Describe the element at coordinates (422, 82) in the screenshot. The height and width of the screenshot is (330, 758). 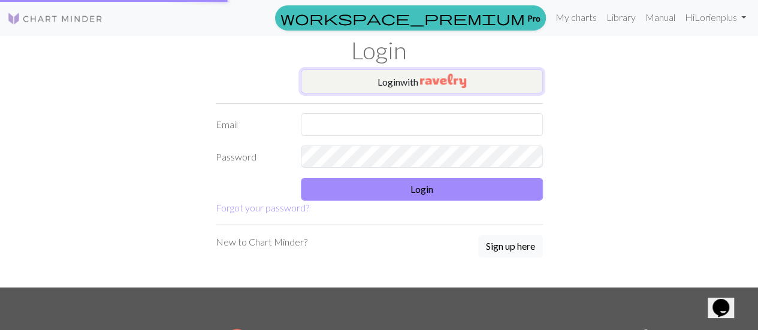
I see `button: Loginwith` at that location.